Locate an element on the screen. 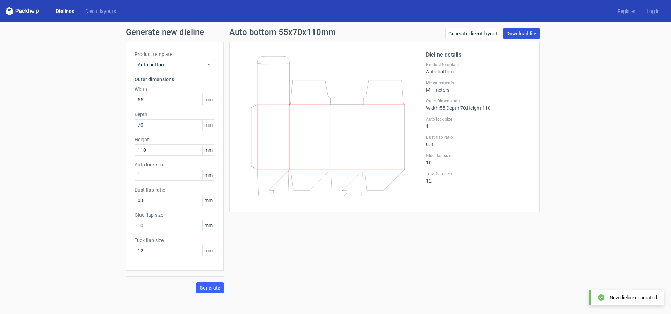 This screenshot has width=671, height=314. div: 0.8 is located at coordinates (478, 141).